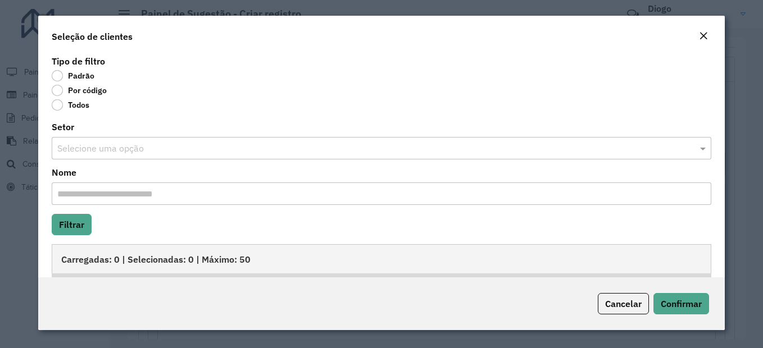  What do you see at coordinates (506, 285) in the screenshot?
I see `th: Endereço` at bounding box center [506, 285].